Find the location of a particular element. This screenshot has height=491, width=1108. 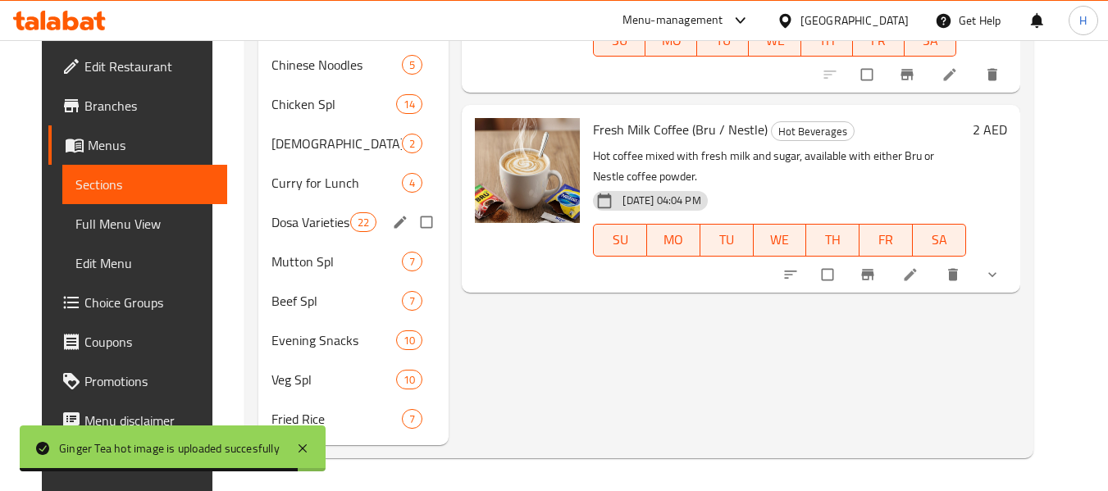

a: Menu disclaimer is located at coordinates (138, 421).